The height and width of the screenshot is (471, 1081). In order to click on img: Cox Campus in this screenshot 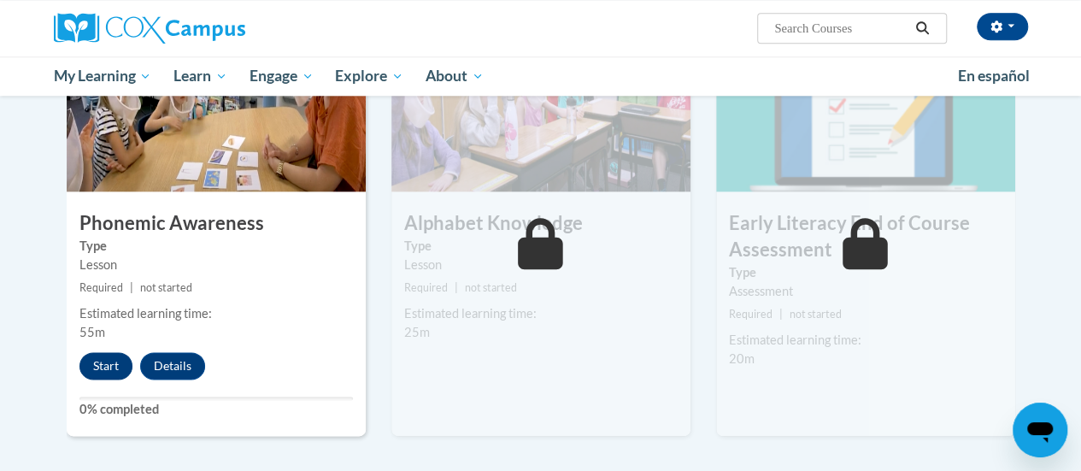, I will do `click(150, 28)`.